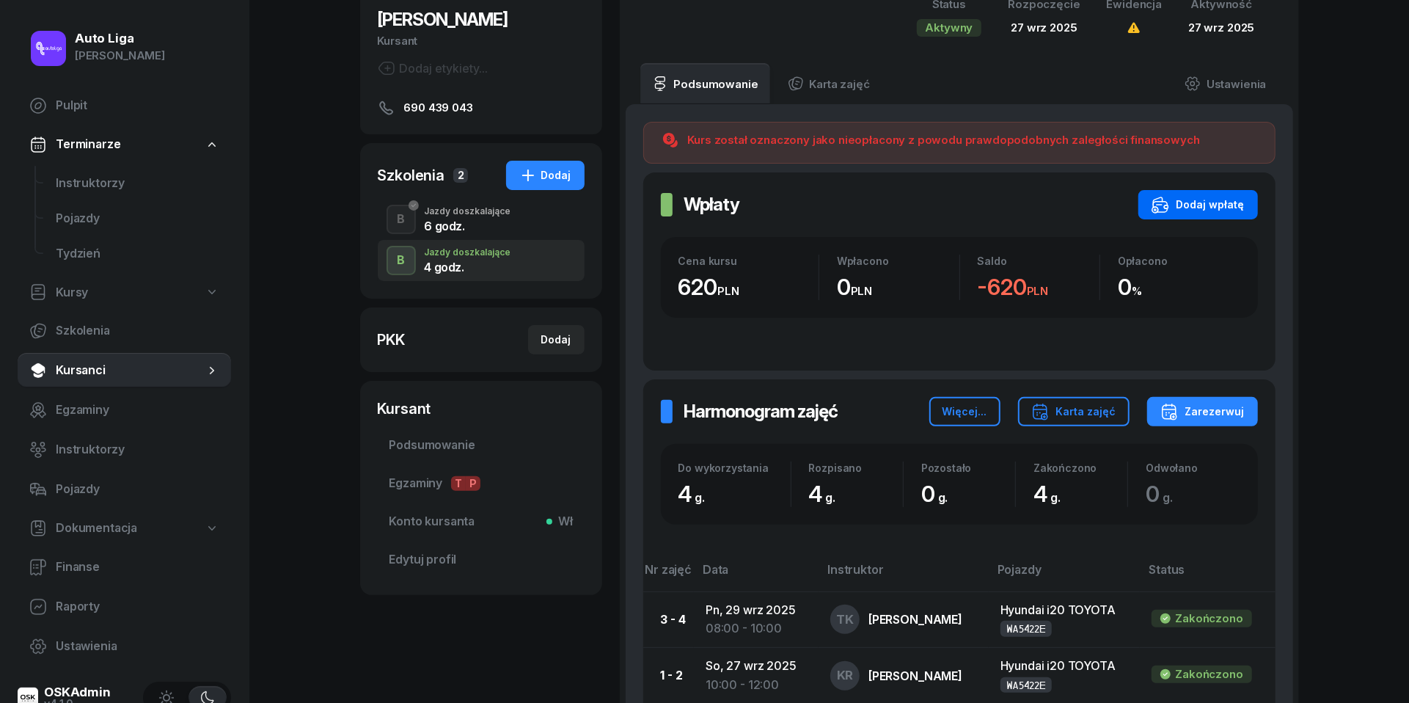  What do you see at coordinates (468, 267) in the screenshot?
I see `div: 4 godz.` at bounding box center [468, 267].